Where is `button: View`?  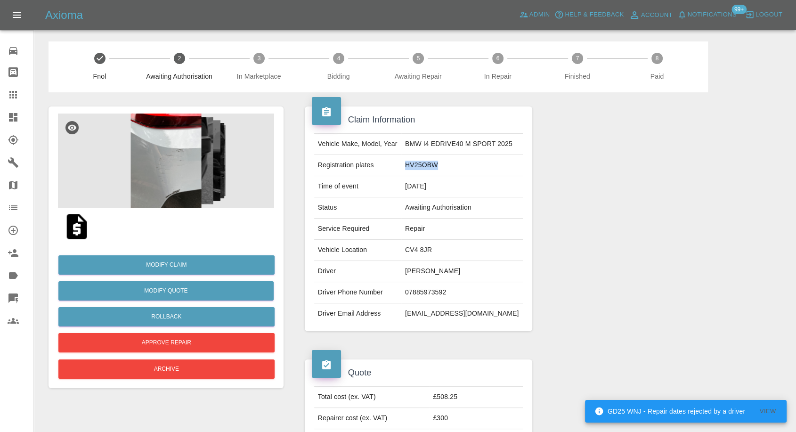
button: View is located at coordinates (768, 411).